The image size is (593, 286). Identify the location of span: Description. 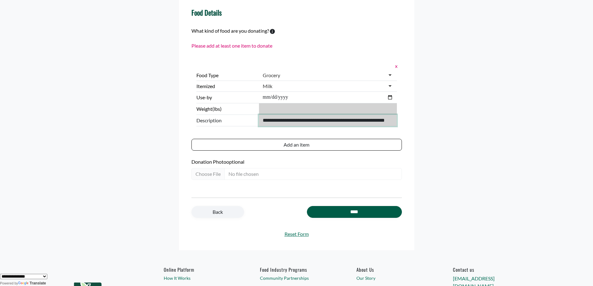
(226, 120).